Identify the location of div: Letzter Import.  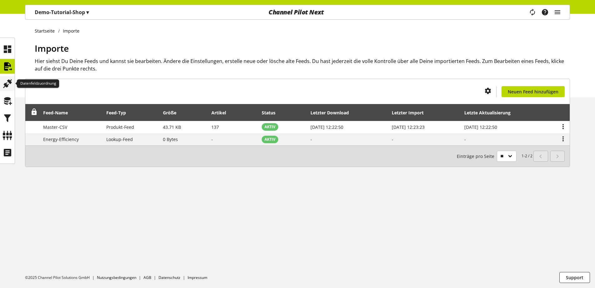
(411, 112).